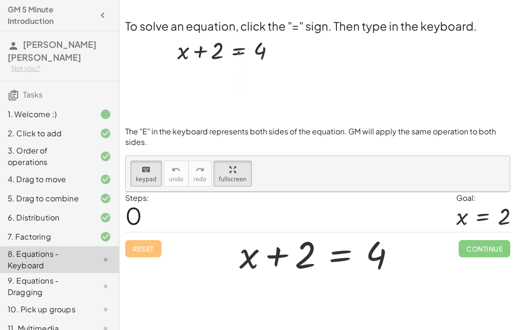  Describe the element at coordinates (46, 179) in the screenshot. I see `div: 4. Drag to move` at that location.